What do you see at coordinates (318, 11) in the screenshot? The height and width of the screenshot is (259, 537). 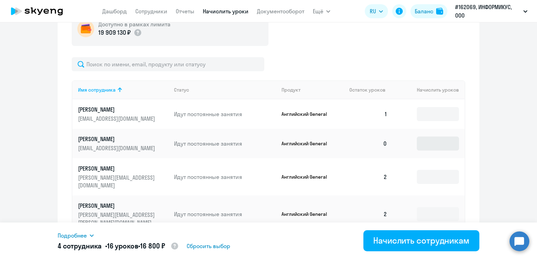 I see `span: Ещё` at bounding box center [318, 11].